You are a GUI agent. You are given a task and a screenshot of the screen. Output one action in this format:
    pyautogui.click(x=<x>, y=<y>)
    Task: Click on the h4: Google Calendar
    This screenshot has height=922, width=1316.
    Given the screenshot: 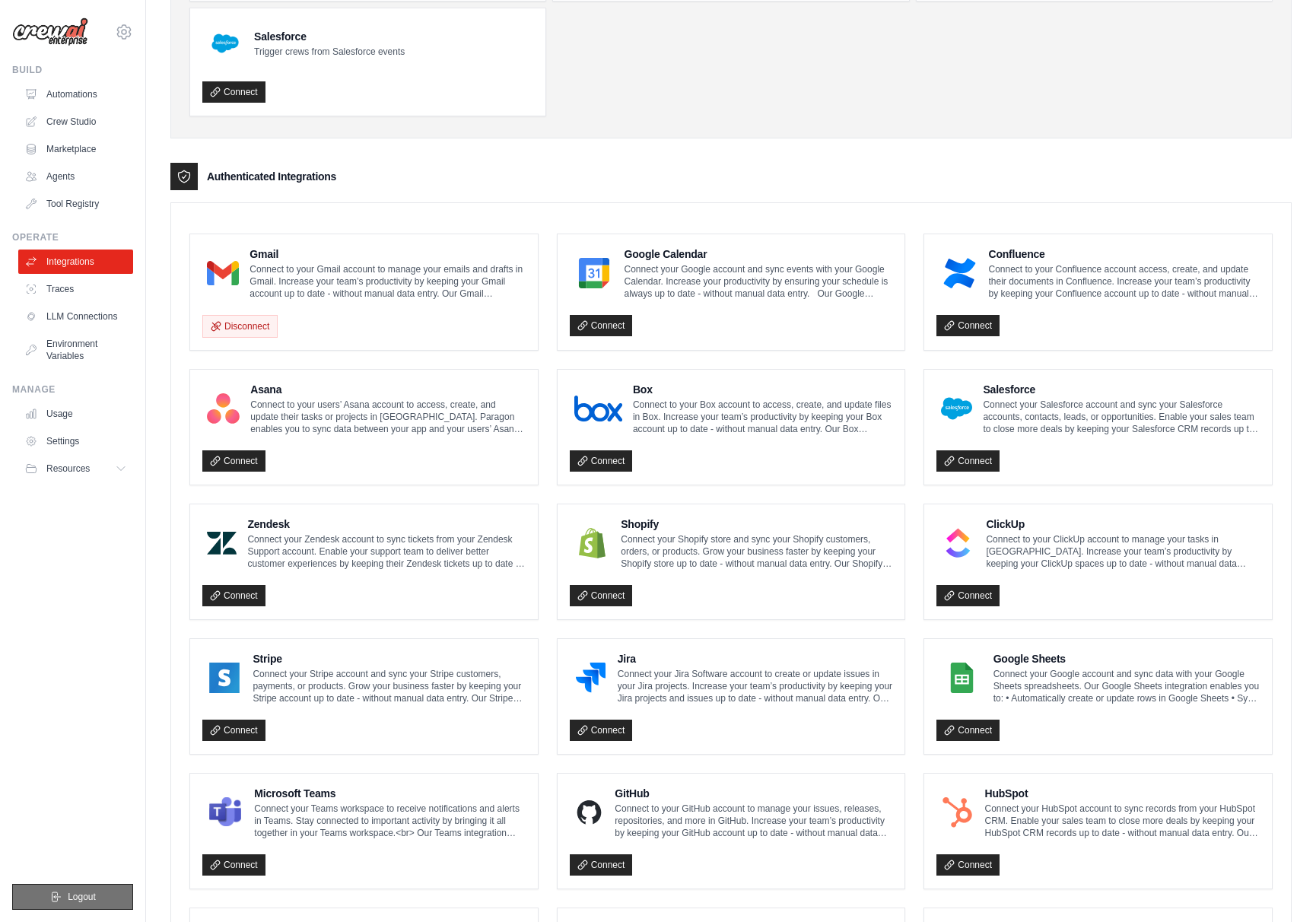 What is the action you would take?
    pyautogui.click(x=759, y=254)
    